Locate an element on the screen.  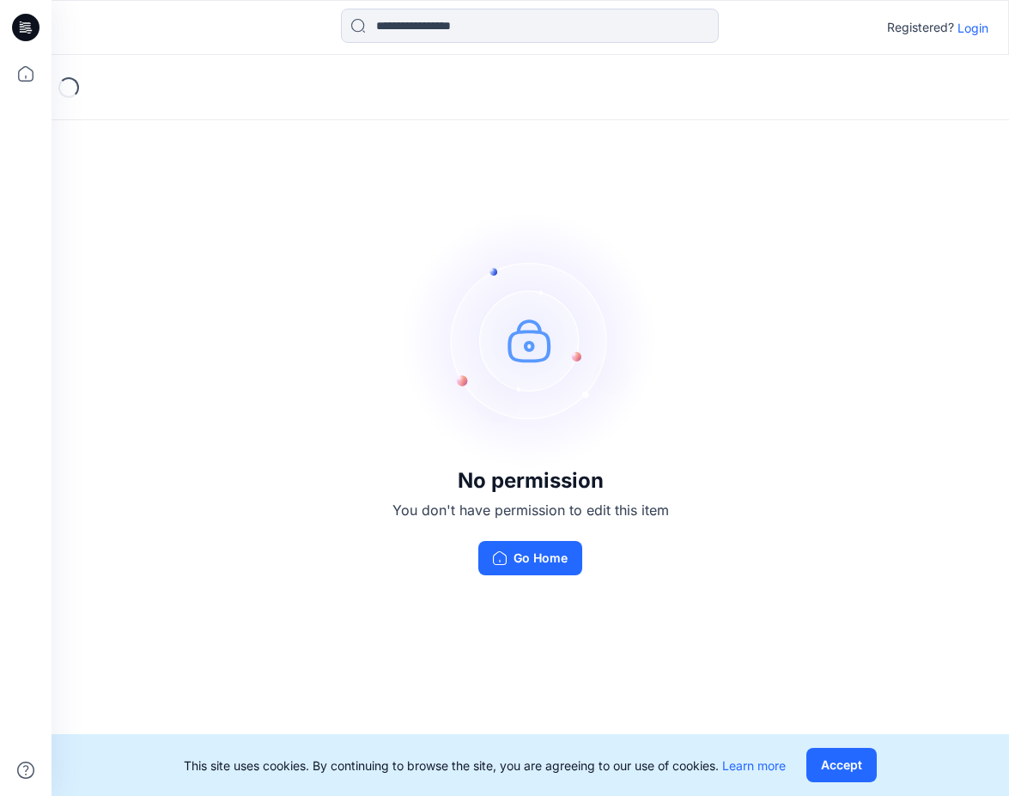
img: no-perm.svg is located at coordinates (531, 340).